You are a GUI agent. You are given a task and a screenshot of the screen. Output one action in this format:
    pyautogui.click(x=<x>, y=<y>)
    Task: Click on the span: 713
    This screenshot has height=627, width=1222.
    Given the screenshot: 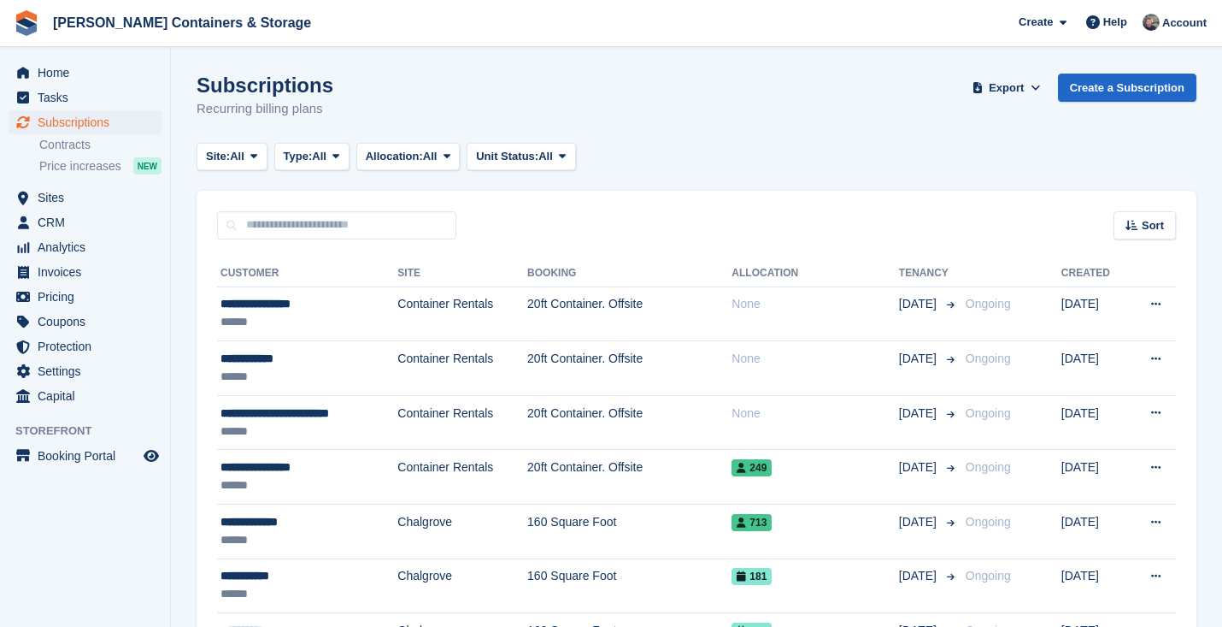 What is the action you would take?
    pyautogui.click(x=751, y=522)
    